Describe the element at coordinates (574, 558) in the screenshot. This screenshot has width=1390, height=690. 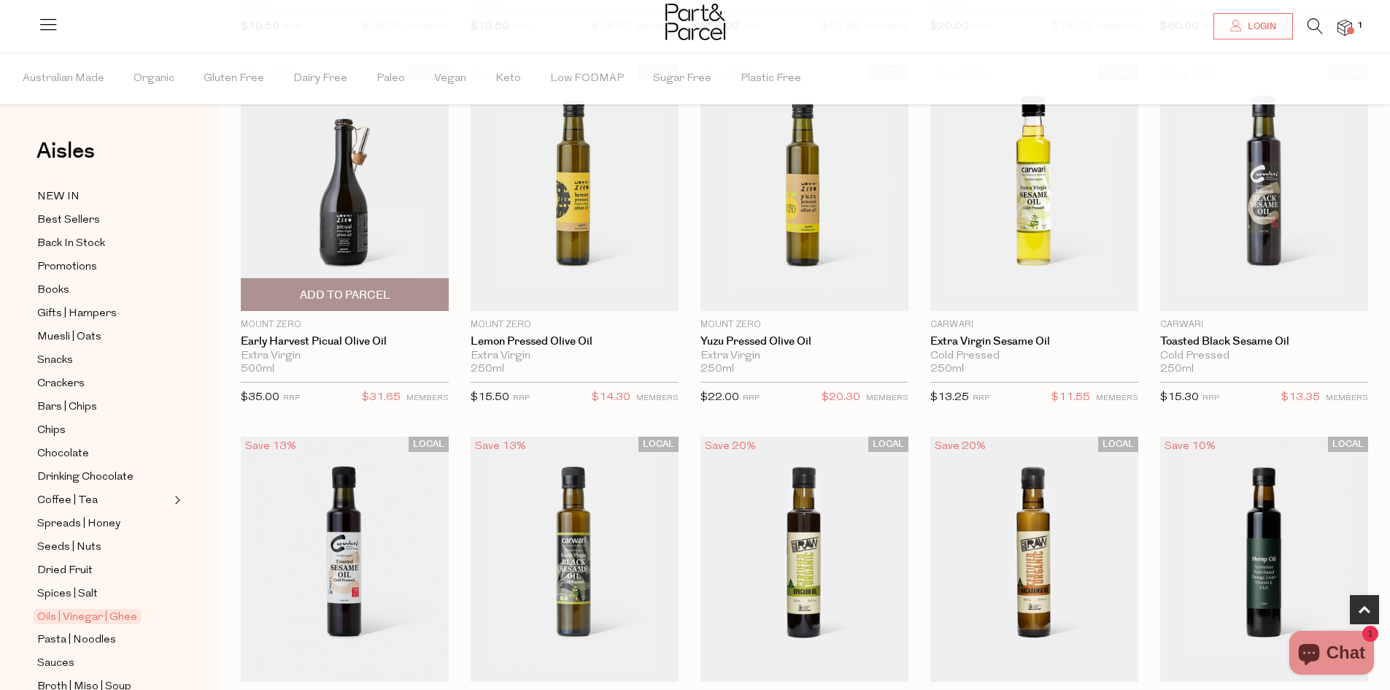
I see `img: Black Sesame Oil` at that location.